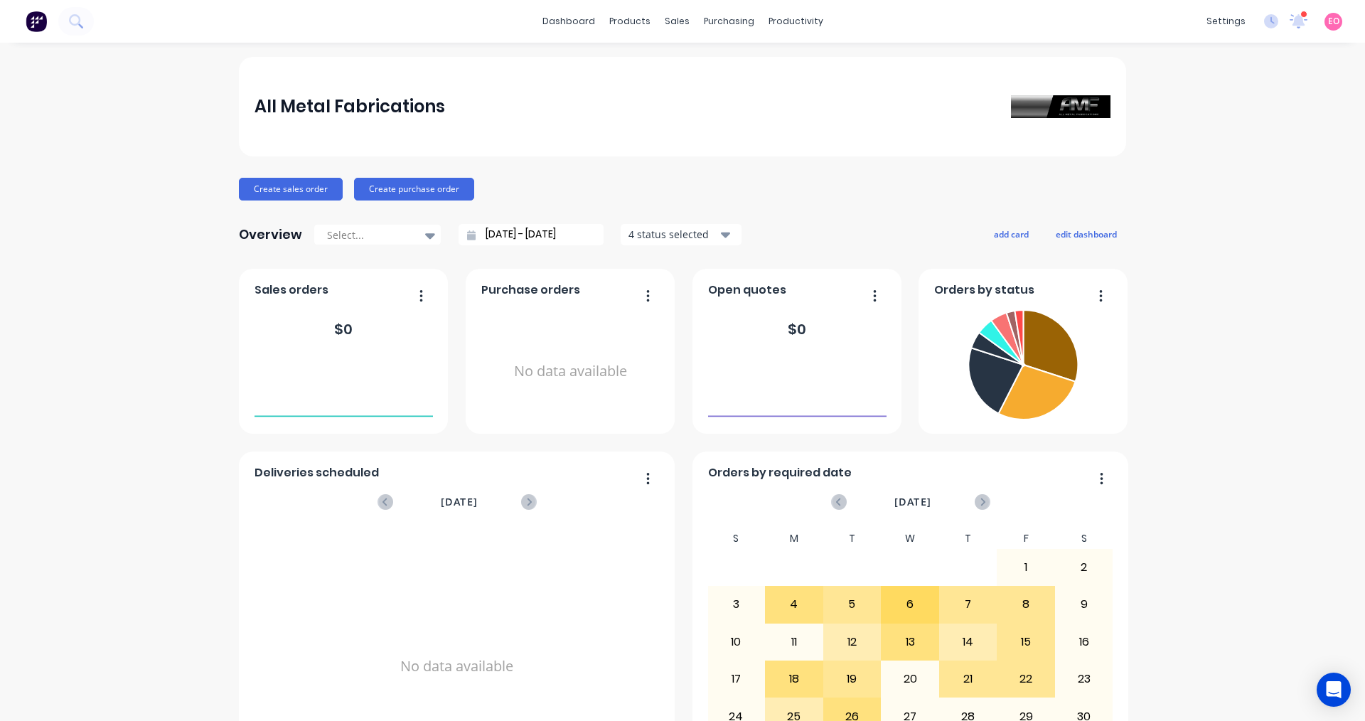 This screenshot has width=1365, height=721. I want to click on span: EO, so click(1334, 21).